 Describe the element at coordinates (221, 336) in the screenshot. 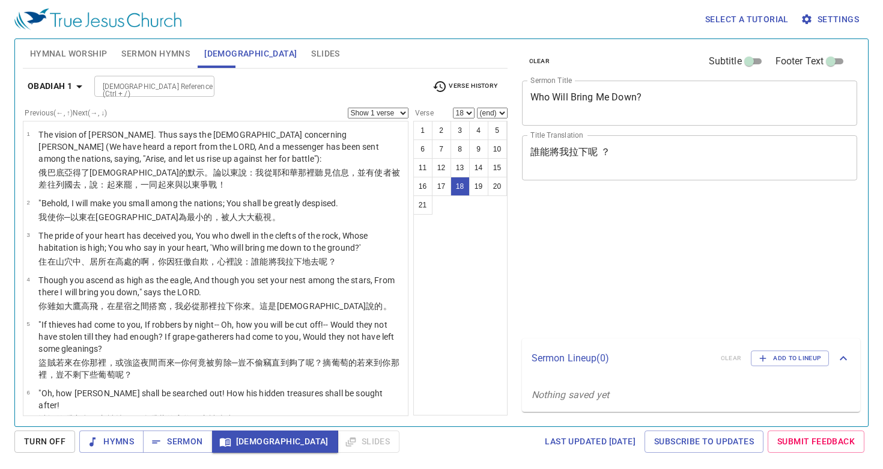

I see `p: "If thieves had come to you, If robbers by night-- Oh, how you will be cut off!-- Would they not ...` at that location.